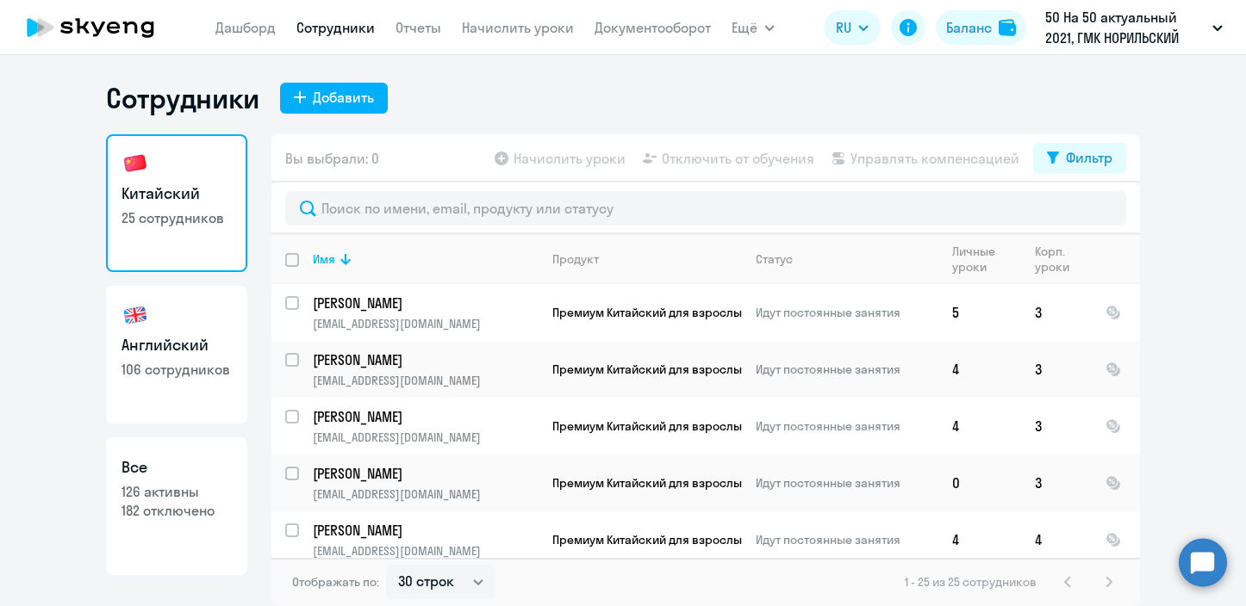  What do you see at coordinates (980, 28) in the screenshot?
I see `button: Балансbalance` at bounding box center [980, 28].